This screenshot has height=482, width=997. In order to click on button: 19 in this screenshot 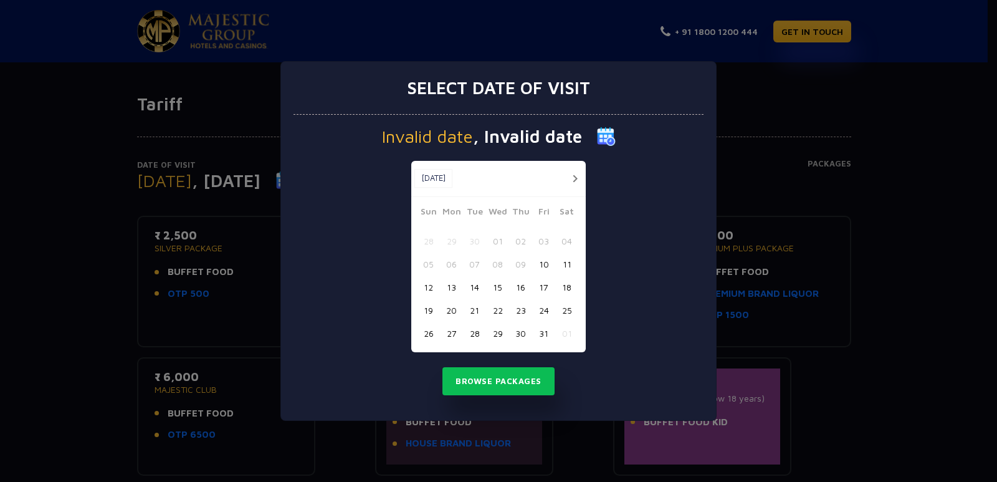, I will do `click(428, 310)`.